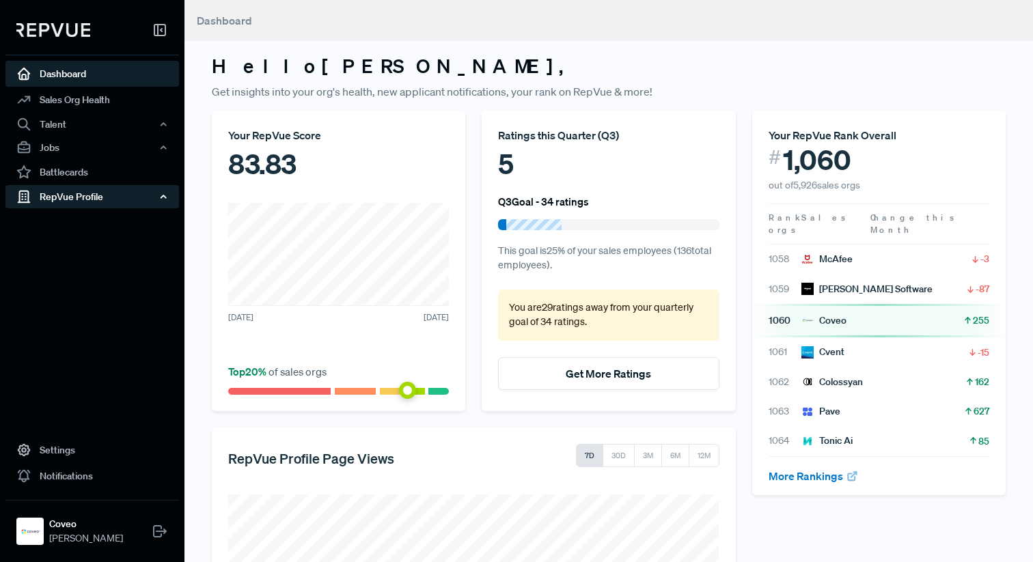 This screenshot has height=562, width=1033. What do you see at coordinates (807, 412) in the screenshot?
I see `img: Pave` at bounding box center [807, 412].